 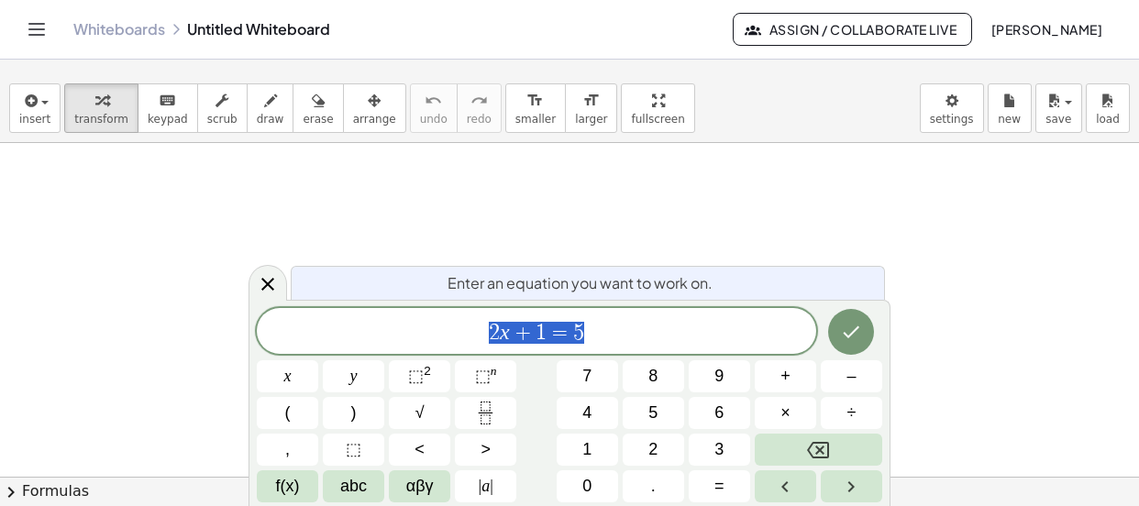 I want to click on var: x, so click(x=504, y=332).